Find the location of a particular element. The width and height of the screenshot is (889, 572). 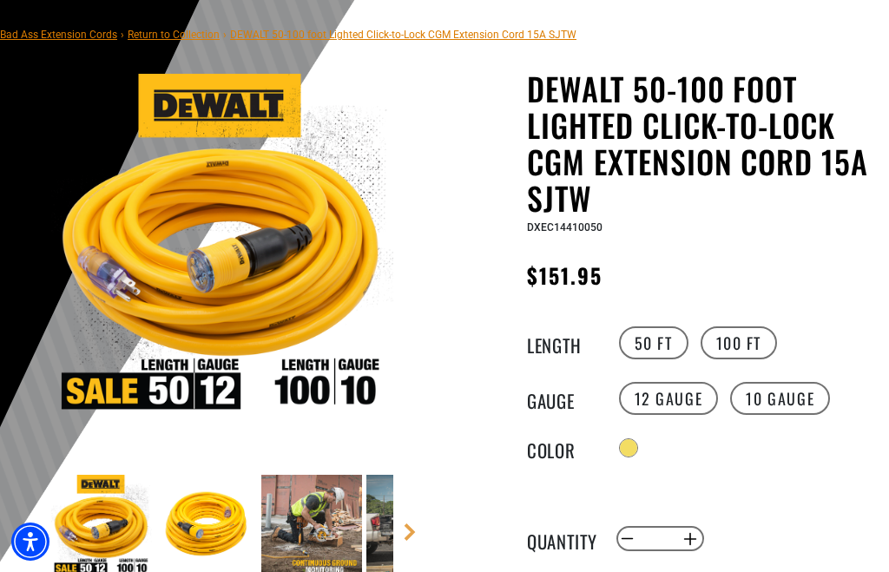

span: DEWALT 50-100 foot Lighted Click-to-Lock CGM Extension Cord 15A SJTW is located at coordinates (403, 35).